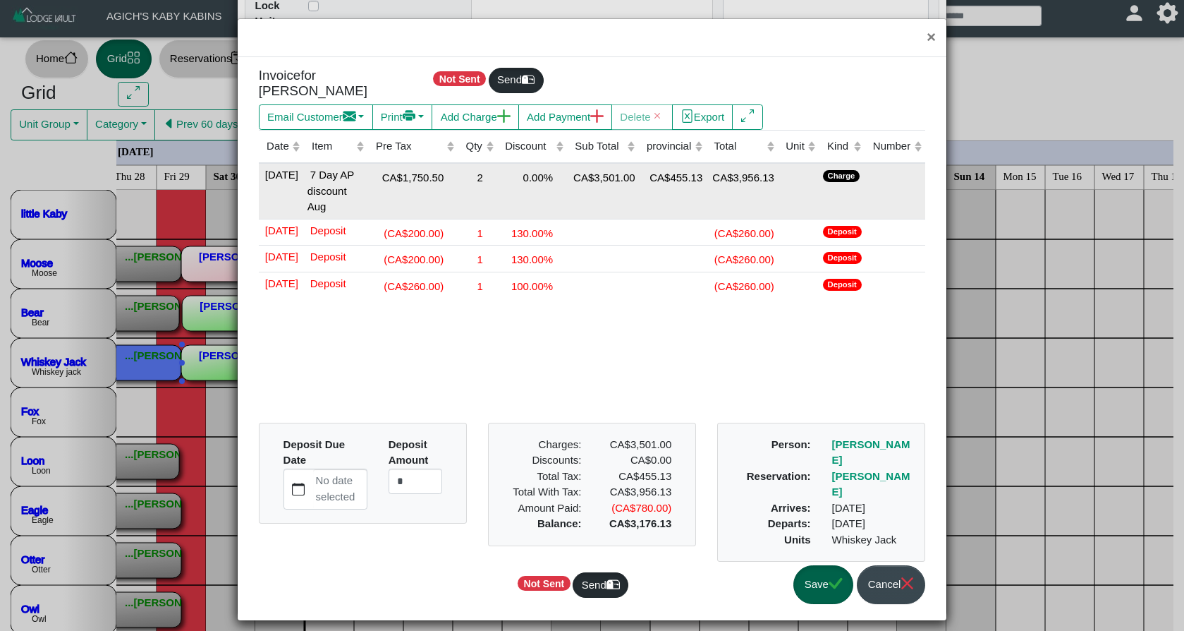  I want to click on b: Person:, so click(792, 444).